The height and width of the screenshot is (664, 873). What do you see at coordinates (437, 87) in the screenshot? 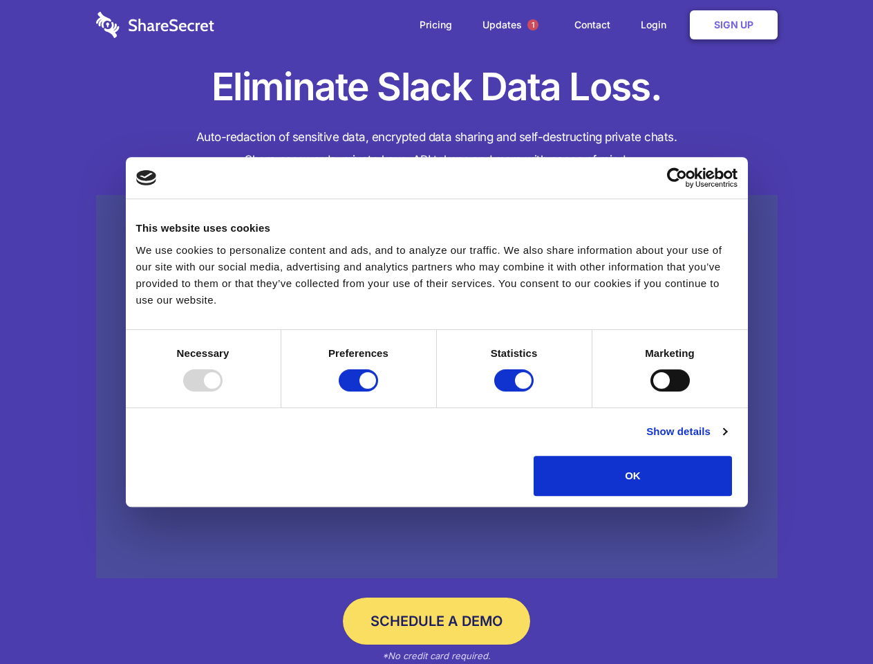
I see `h1: Eliminate Slack Data Loss.` at bounding box center [437, 87].